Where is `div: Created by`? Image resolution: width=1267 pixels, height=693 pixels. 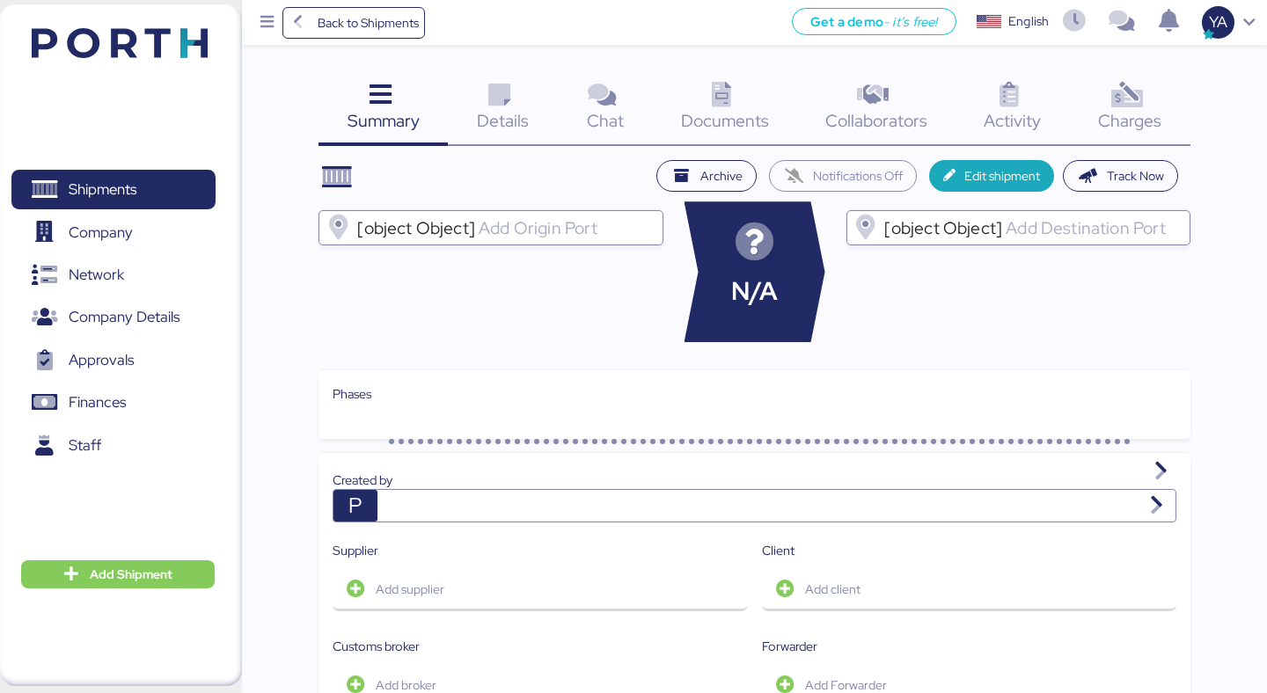
div: Created by is located at coordinates (754, 480).